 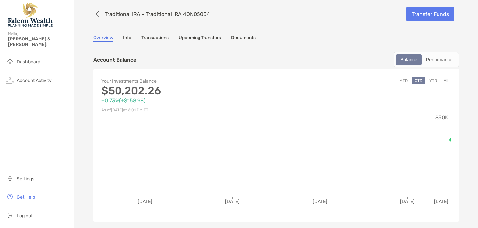 What do you see at coordinates (418, 81) in the screenshot?
I see `button: QTD` at bounding box center [418, 81].